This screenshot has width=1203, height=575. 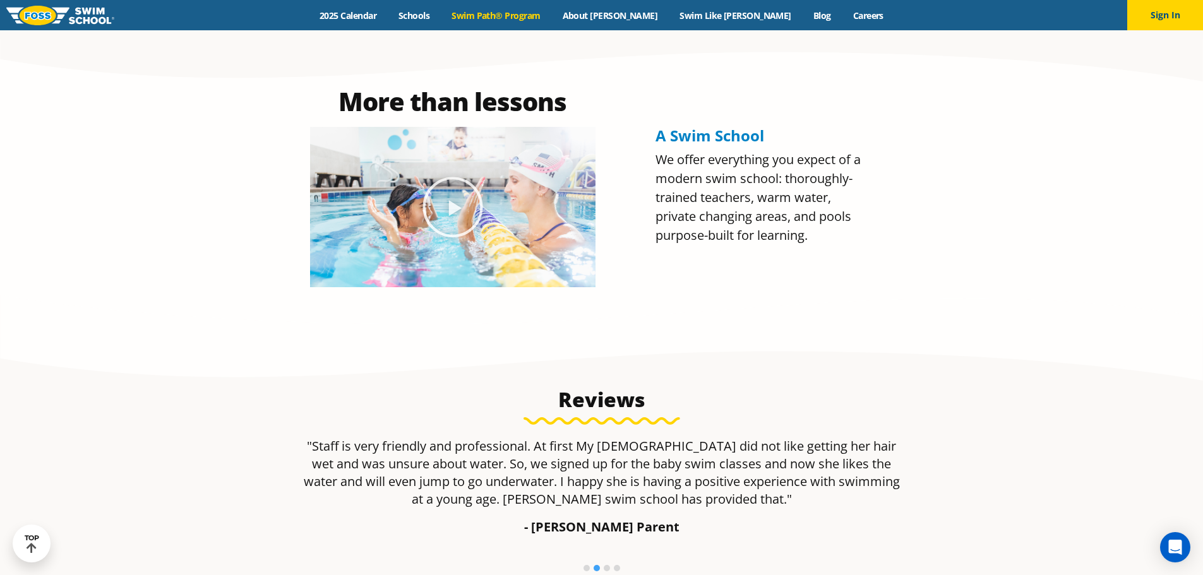 I want to click on span: A Swim School, so click(x=710, y=135).